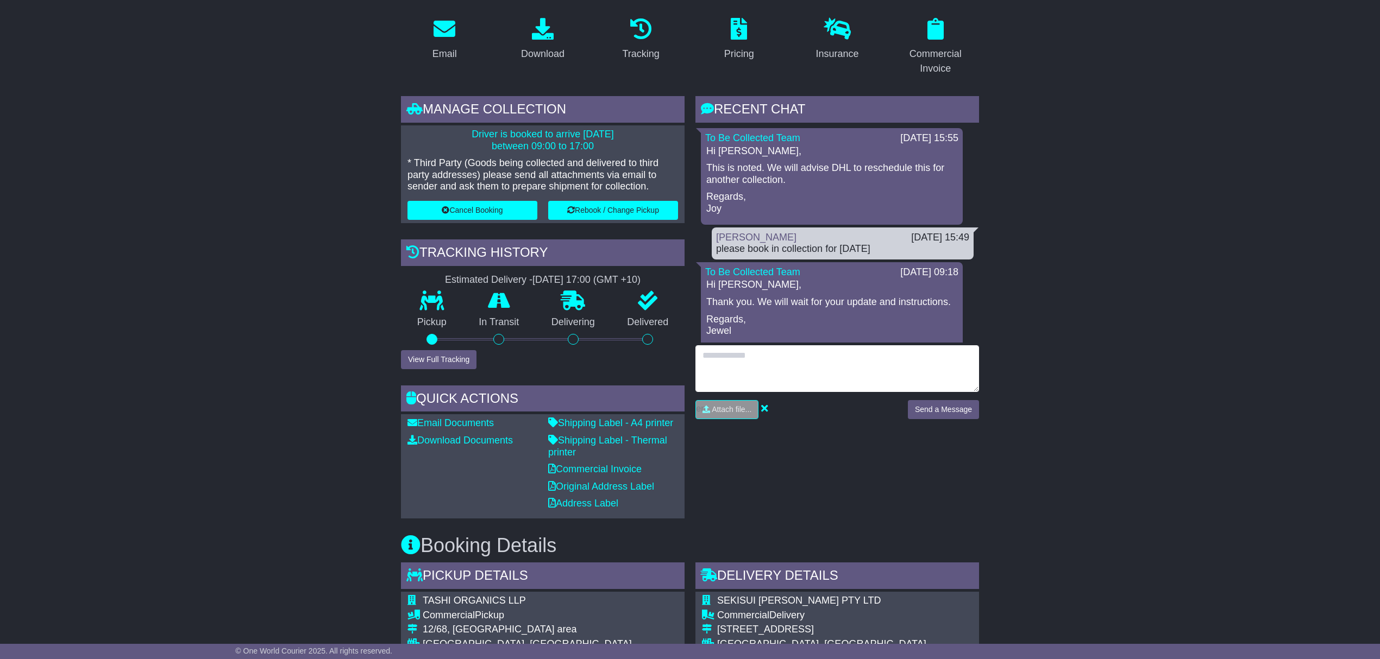 The image size is (1380, 659). Describe the element at coordinates (611, 423) in the screenshot. I see `a: Shipping Label - A4 printer` at that location.